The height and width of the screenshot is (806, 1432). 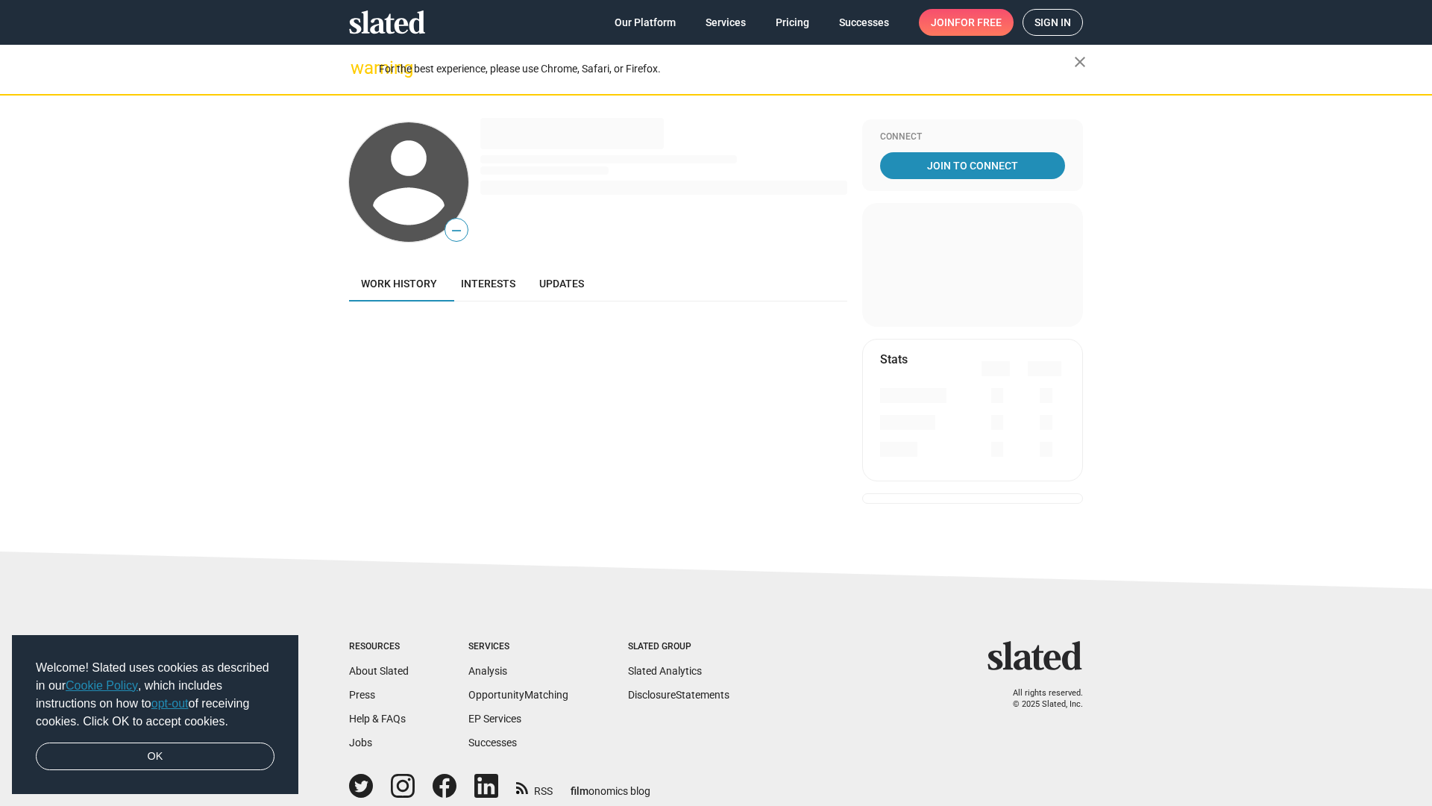 I want to click on a: Press, so click(x=362, y=695).